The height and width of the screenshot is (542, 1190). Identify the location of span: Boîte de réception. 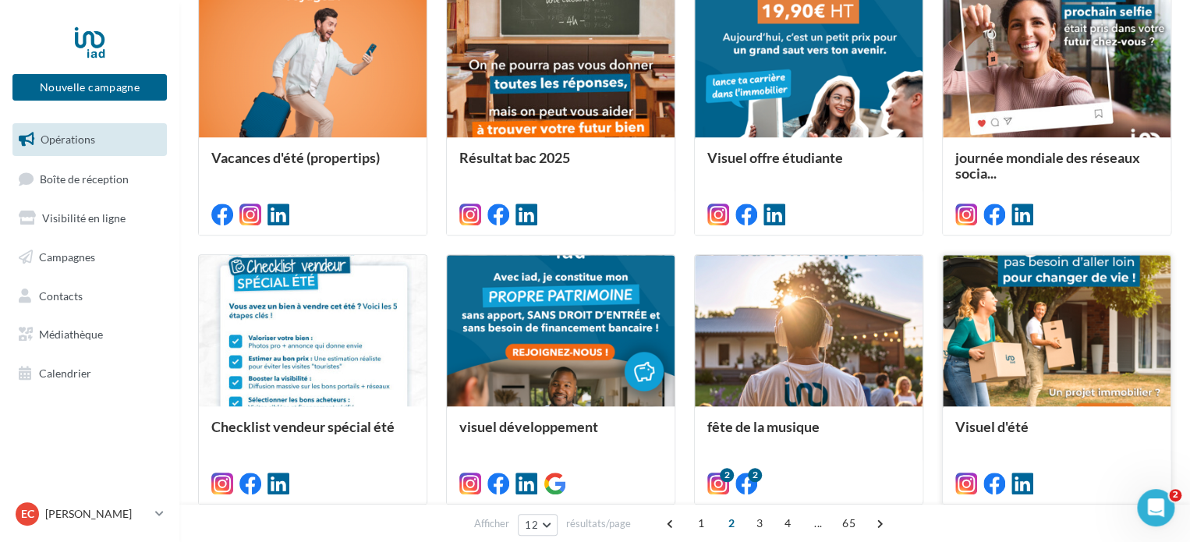
(84, 178).